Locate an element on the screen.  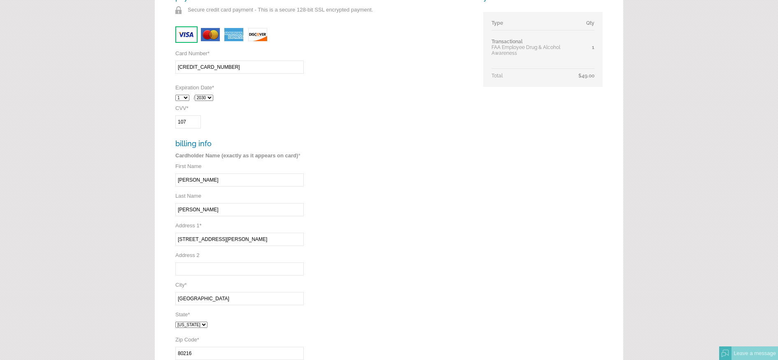
label: Expiration Date is located at coordinates (195, 87).